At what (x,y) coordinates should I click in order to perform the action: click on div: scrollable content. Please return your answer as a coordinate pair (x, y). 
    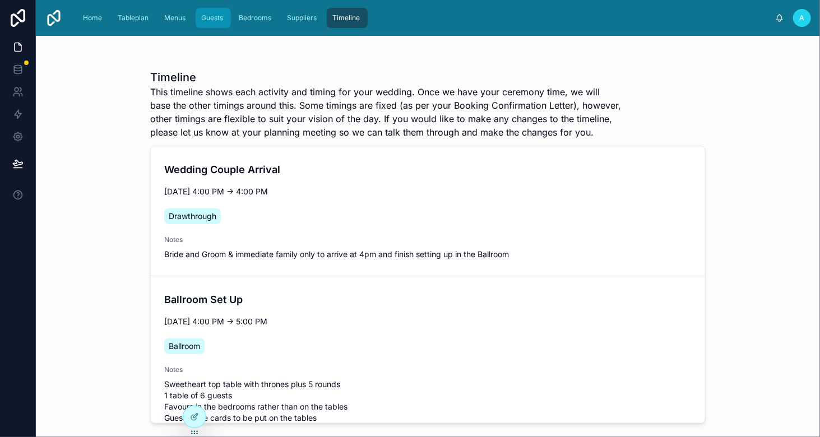
    Looking at the image, I should click on (423, 18).